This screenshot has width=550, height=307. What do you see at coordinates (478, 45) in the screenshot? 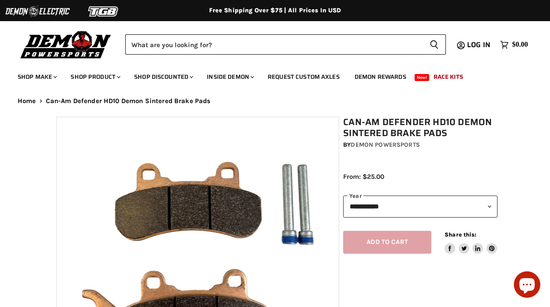
I see `span: Log in` at bounding box center [478, 45].